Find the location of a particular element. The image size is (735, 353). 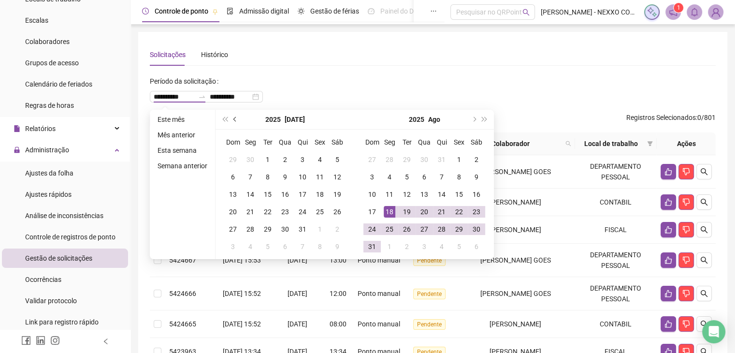

td: 2025-07-10 is located at coordinates (302, 177).